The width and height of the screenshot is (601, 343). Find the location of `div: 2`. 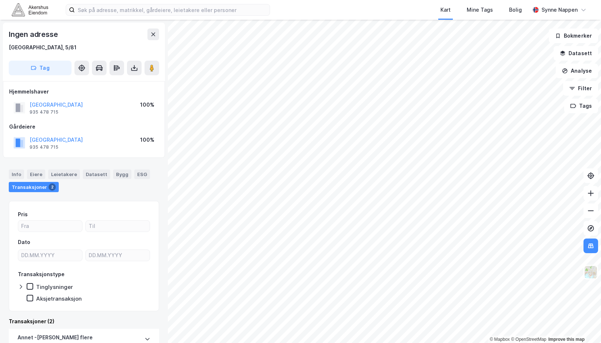

div: 2 is located at coordinates (52, 187).